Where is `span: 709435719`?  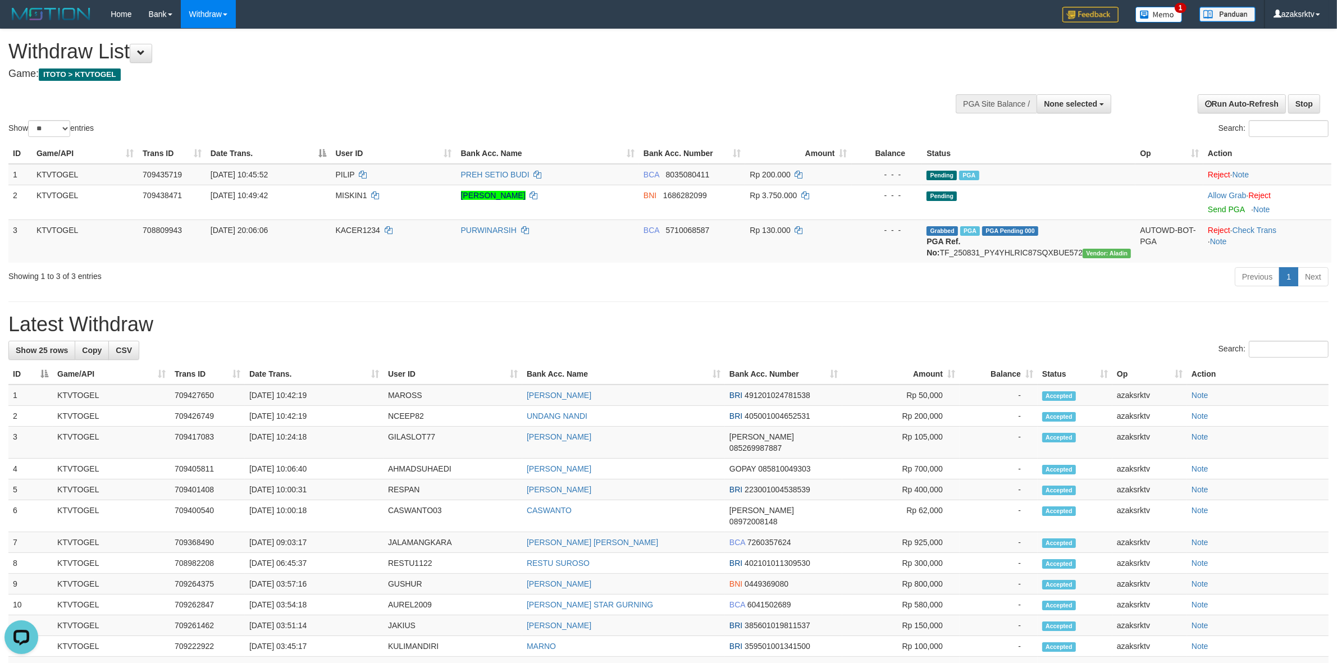 span: 709435719 is located at coordinates (162, 175).